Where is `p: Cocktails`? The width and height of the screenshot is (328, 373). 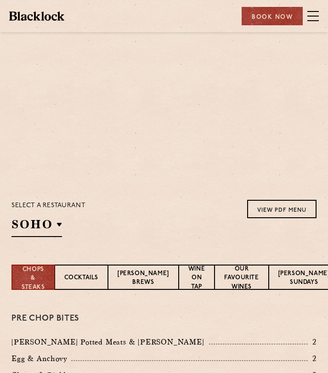
p: Cocktails is located at coordinates (81, 278).